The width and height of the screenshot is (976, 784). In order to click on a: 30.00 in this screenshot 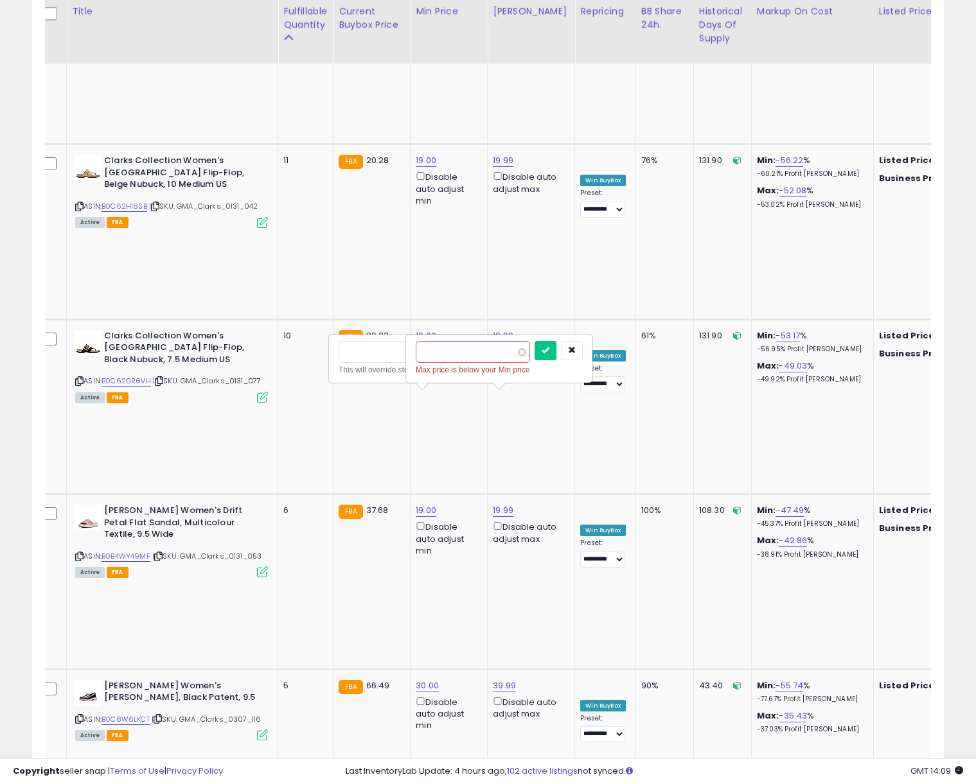, I will do `click(427, 686)`.